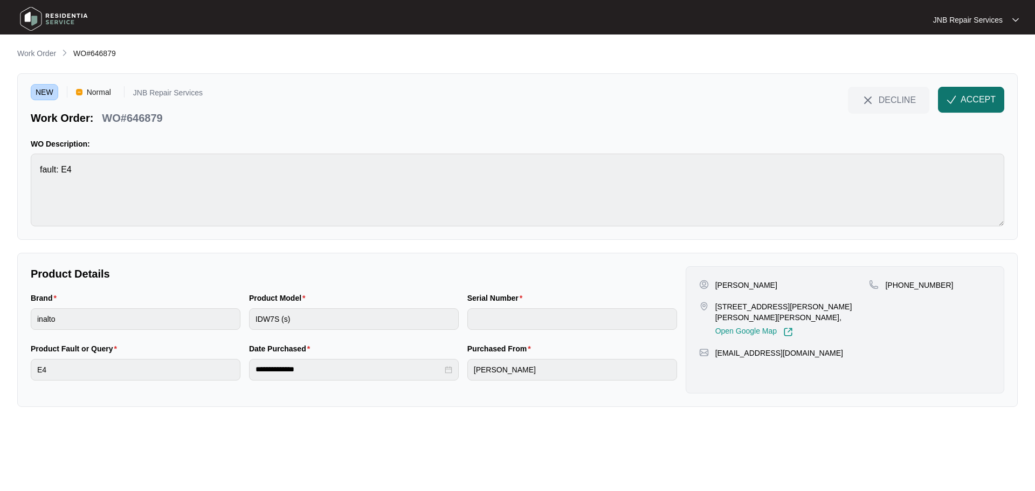  What do you see at coordinates (65, 53) in the screenshot?
I see `img: chevron-right` at bounding box center [65, 53].